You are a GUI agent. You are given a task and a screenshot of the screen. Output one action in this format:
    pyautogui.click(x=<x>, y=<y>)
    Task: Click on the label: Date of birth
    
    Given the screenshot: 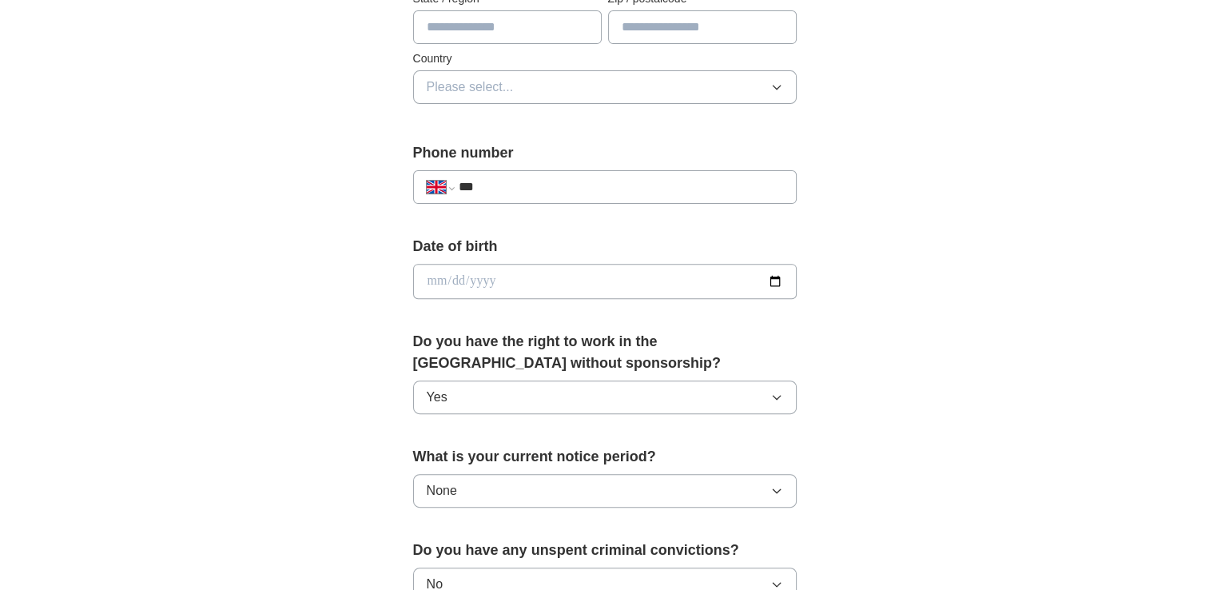 What is the action you would take?
    pyautogui.click(x=605, y=246)
    